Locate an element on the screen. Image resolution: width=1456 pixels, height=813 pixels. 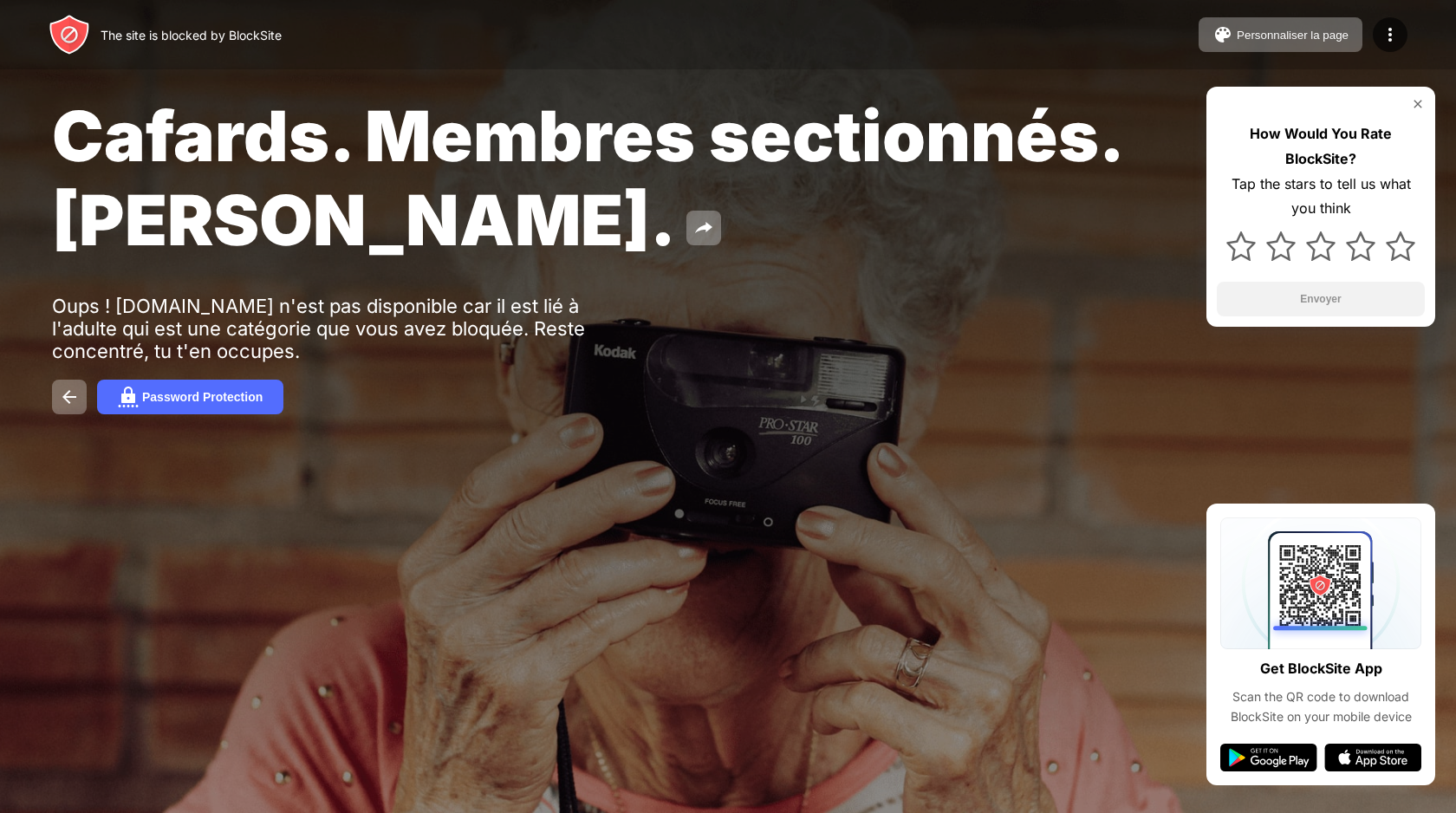
button: Envoyer is located at coordinates (1321, 299).